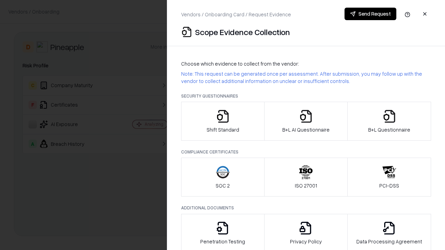 This screenshot has height=250, width=445. What do you see at coordinates (306, 152) in the screenshot?
I see `p: Compliance Certificates` at bounding box center [306, 152].